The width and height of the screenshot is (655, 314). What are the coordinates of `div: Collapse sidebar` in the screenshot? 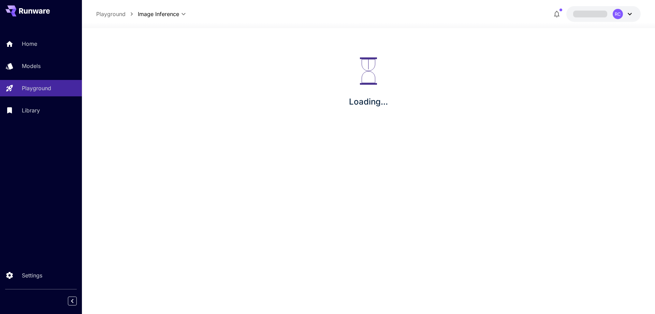 It's located at (77, 301).